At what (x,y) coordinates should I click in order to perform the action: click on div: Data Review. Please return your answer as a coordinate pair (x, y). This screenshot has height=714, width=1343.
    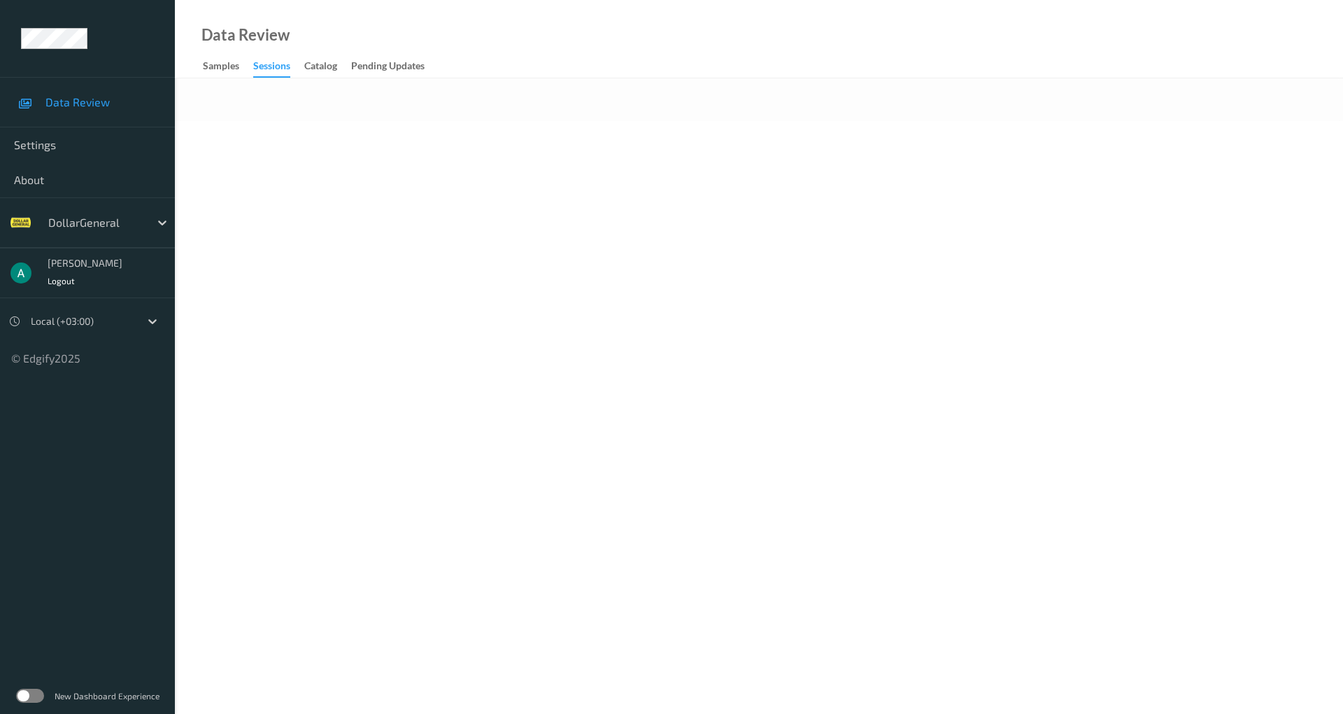
    Looking at the image, I should click on (246, 35).